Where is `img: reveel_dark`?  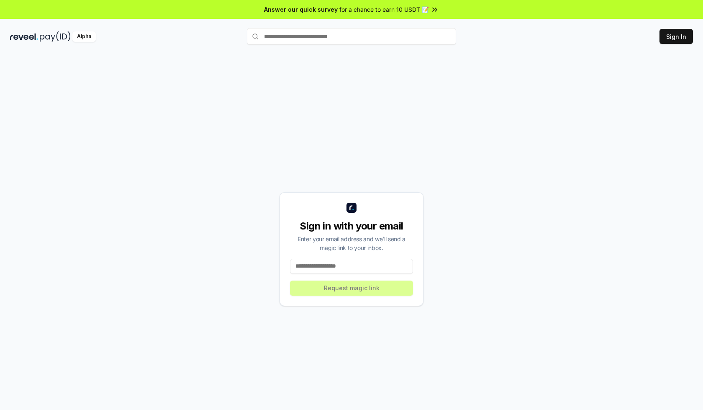 img: reveel_dark is located at coordinates (24, 36).